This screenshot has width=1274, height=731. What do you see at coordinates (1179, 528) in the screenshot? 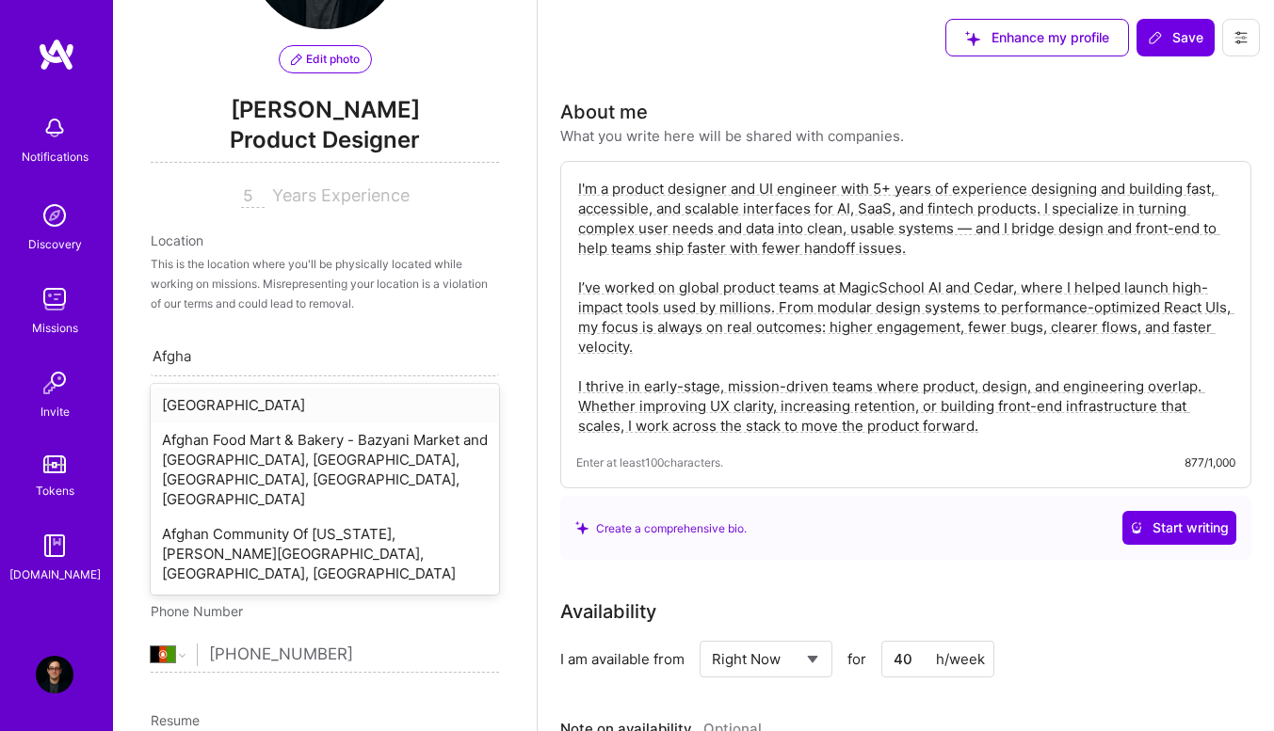
I see `span: Start writing` at bounding box center [1179, 528].